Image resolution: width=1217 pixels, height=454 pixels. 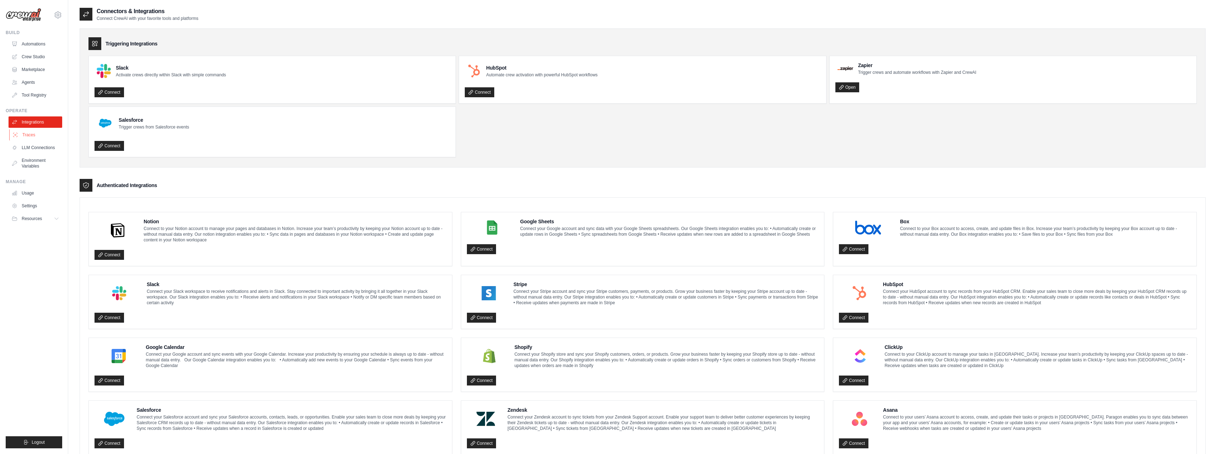 I want to click on img: Zapier Logo, so click(x=845, y=69).